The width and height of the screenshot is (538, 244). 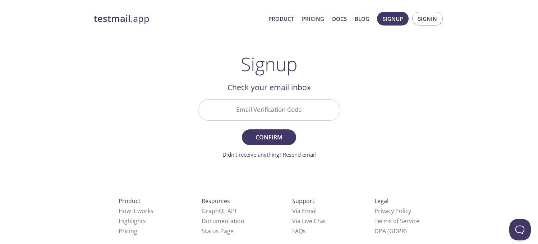 I want to click on a: Highlights, so click(x=132, y=221).